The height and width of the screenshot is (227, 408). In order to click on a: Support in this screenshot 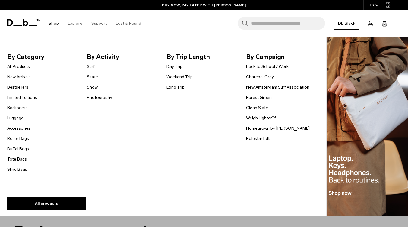, I will do `click(99, 23)`.